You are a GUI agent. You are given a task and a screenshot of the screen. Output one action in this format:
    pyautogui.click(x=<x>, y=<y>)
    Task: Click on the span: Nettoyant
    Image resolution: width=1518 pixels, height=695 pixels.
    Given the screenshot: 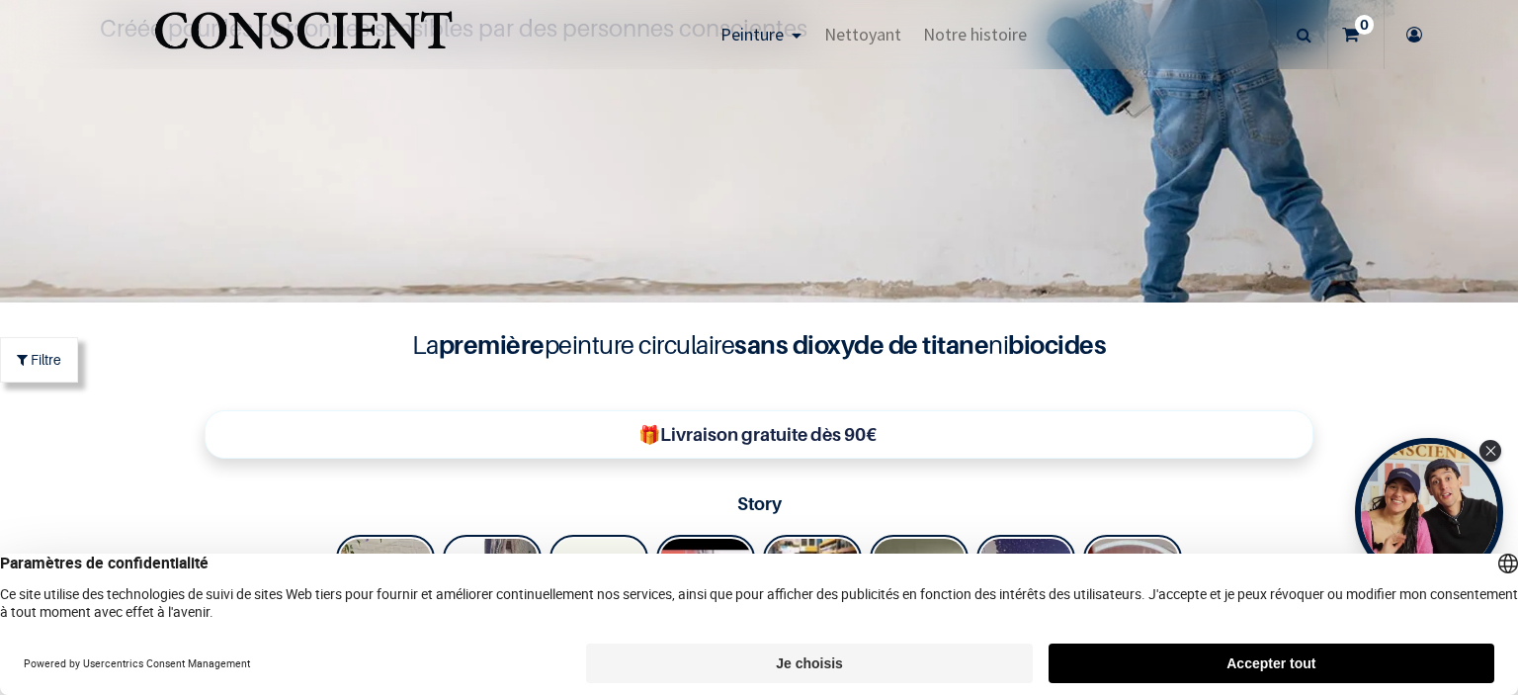 What is the action you would take?
    pyautogui.click(x=863, y=34)
    